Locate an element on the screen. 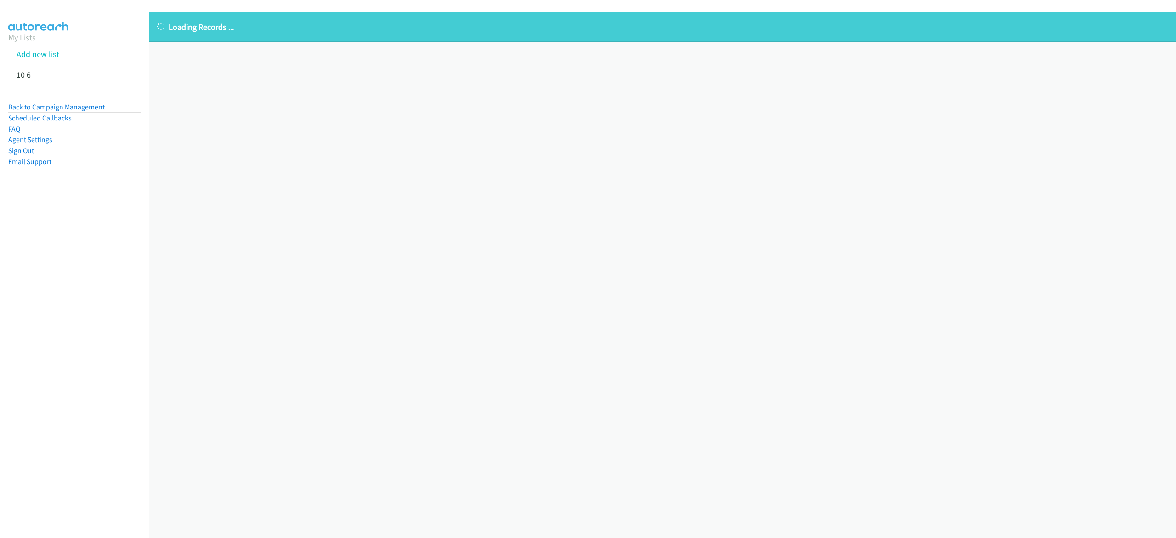 The height and width of the screenshot is (538, 1176). a: My Lists is located at coordinates (22, 37).